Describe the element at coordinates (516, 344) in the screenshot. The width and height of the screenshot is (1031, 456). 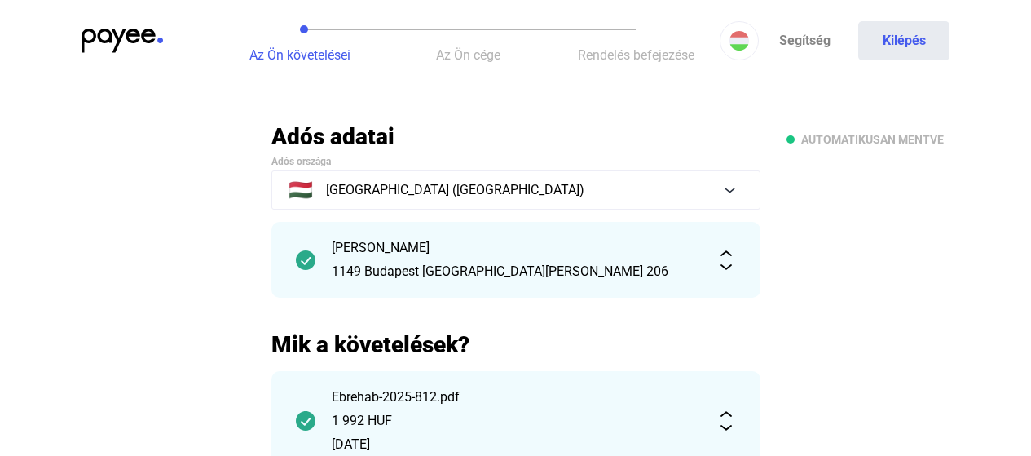
I see `h2: Mik a követelések?` at that location.